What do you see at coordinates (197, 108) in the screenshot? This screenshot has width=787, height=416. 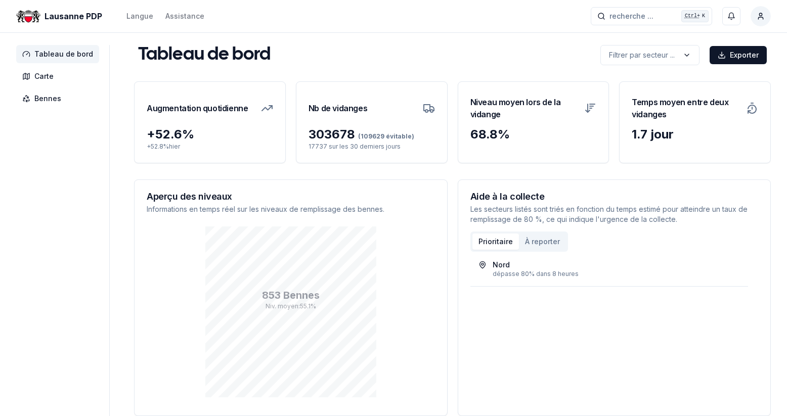 I see `h3: Augmentation quotidienne` at bounding box center [197, 108].